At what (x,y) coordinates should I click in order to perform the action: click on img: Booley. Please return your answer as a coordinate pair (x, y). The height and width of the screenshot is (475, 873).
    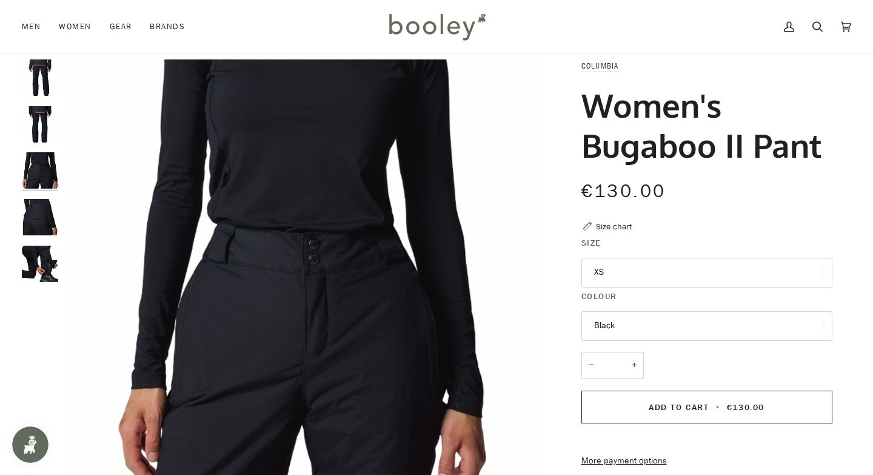
    Looking at the image, I should click on (436, 27).